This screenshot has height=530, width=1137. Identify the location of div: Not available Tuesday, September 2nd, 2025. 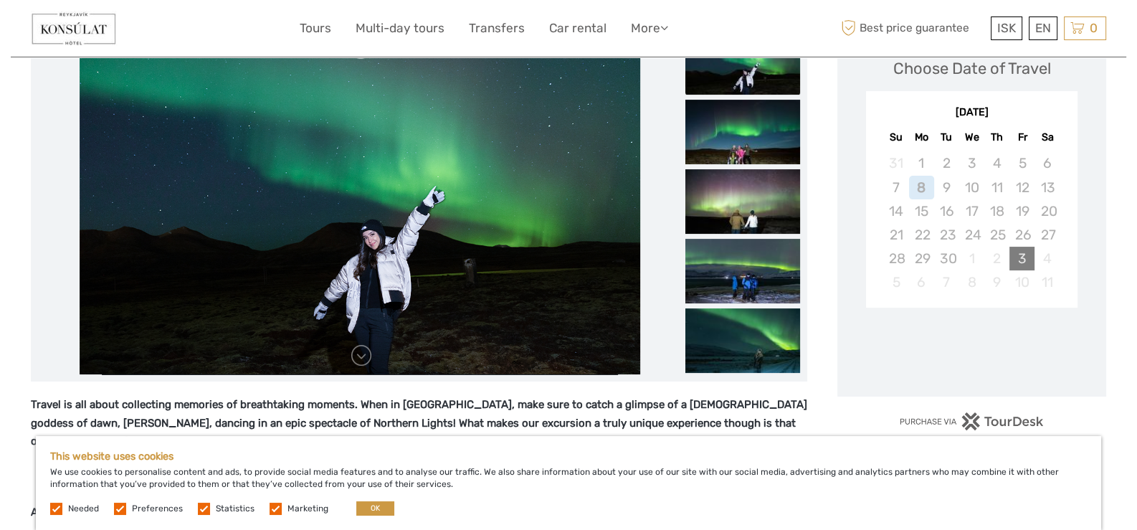
(946, 163).